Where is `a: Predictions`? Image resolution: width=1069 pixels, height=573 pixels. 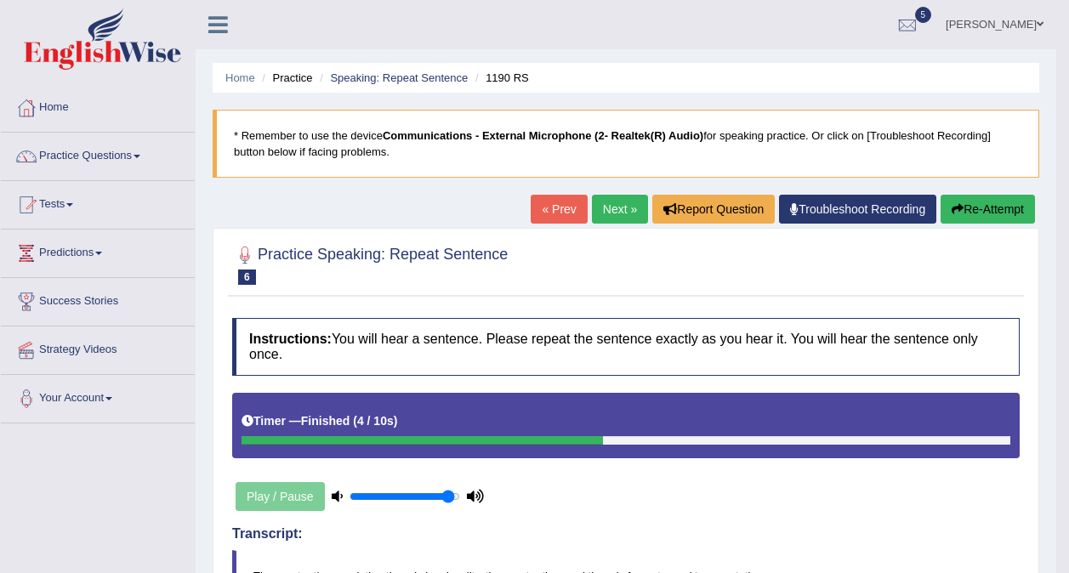
a: Predictions is located at coordinates (98, 251).